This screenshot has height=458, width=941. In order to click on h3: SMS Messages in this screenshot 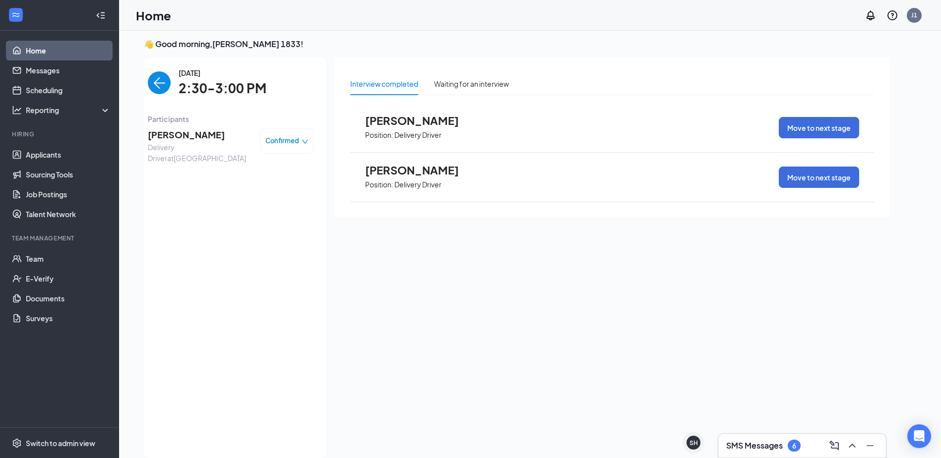, I will do `click(754, 446)`.